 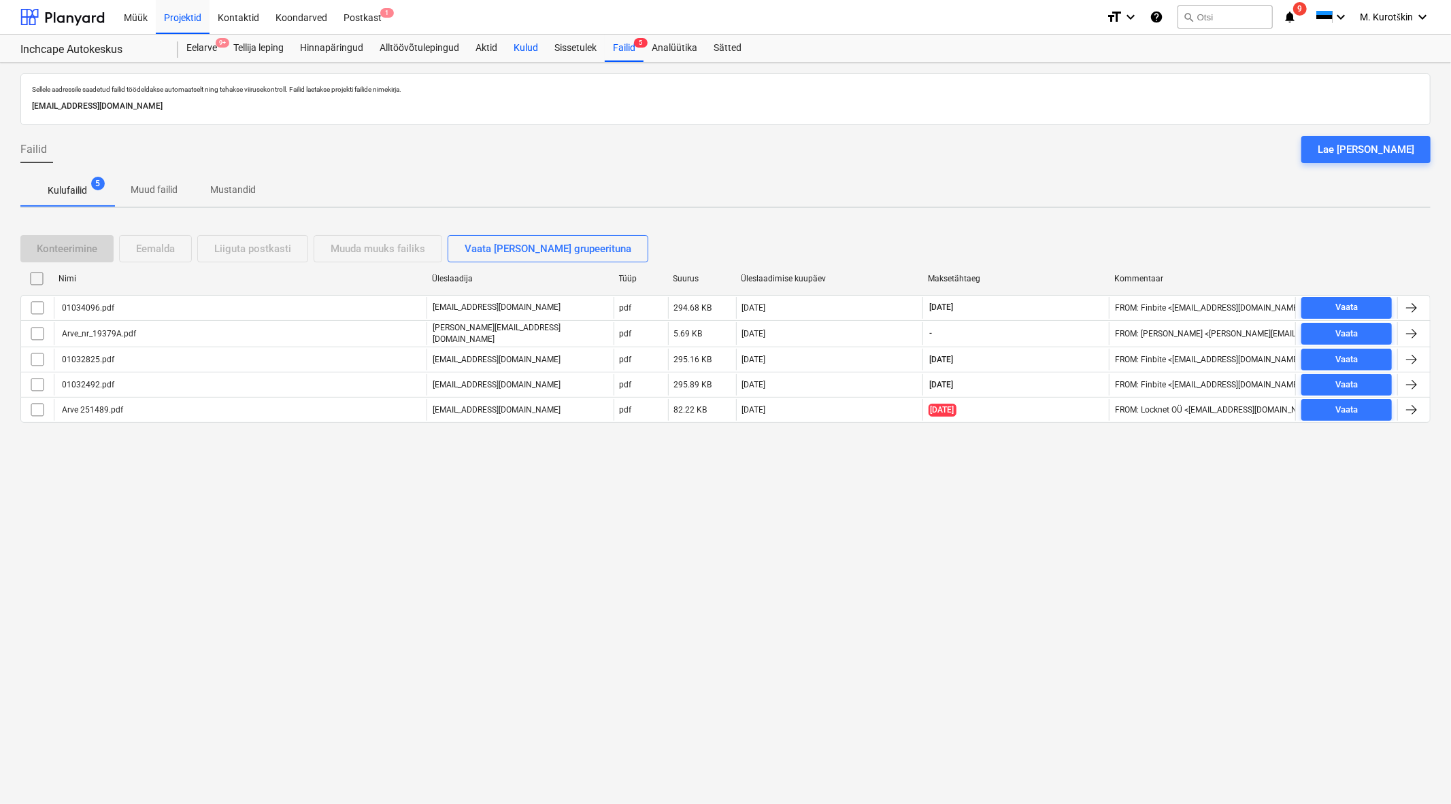 I want to click on a: Analüütika, so click(x=674, y=48).